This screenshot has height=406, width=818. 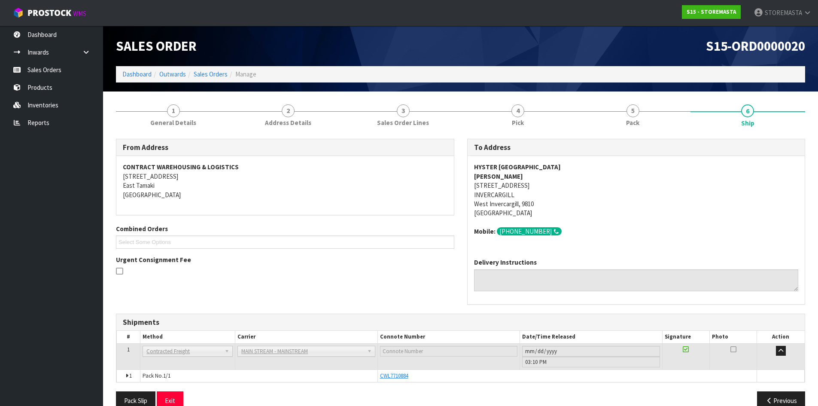 I want to click on th: Photo, so click(x=733, y=337).